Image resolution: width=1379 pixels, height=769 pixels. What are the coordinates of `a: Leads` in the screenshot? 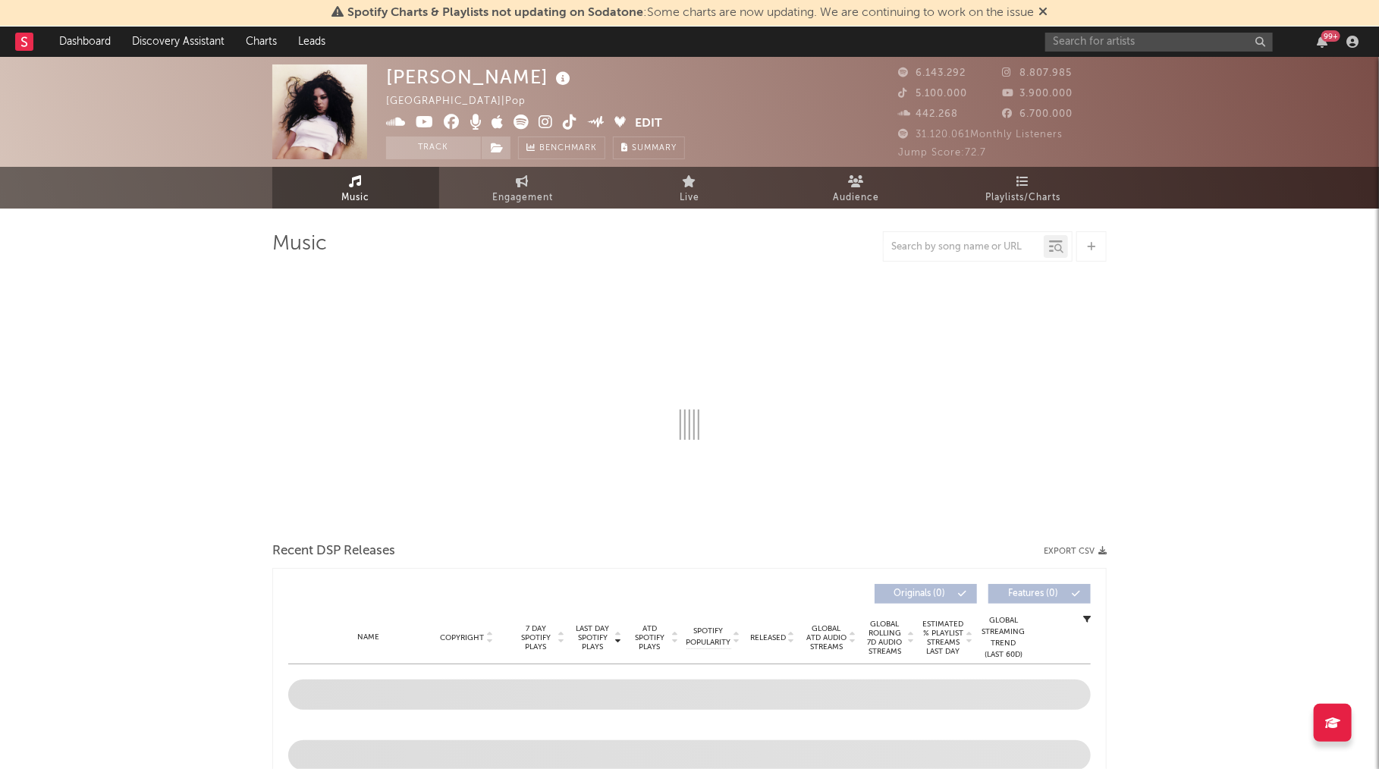 It's located at (312, 42).